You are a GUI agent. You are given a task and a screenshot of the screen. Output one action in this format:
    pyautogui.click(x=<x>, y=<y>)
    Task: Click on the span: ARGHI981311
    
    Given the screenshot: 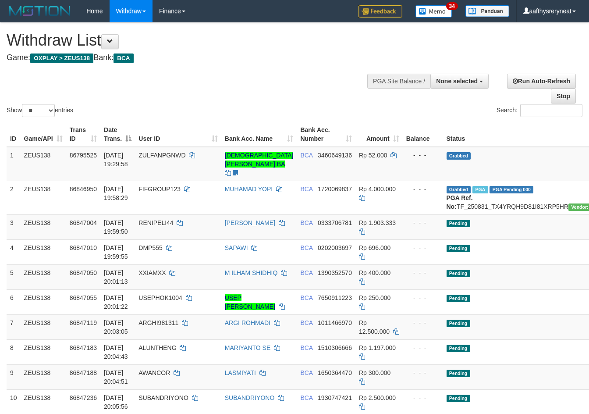 What is the action you would take?
    pyautogui.click(x=158, y=323)
    